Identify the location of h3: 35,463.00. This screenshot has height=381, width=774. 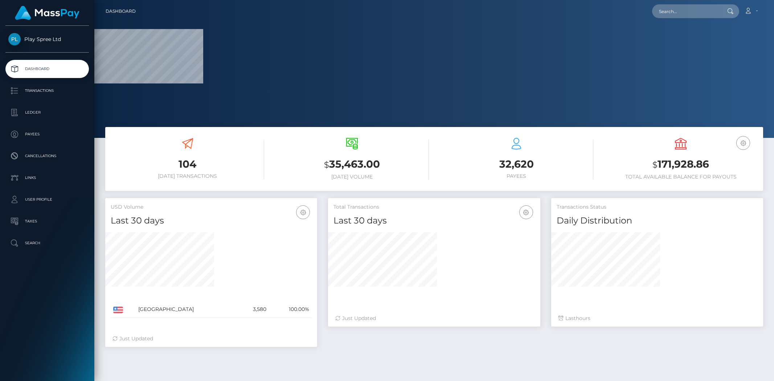
(352, 164).